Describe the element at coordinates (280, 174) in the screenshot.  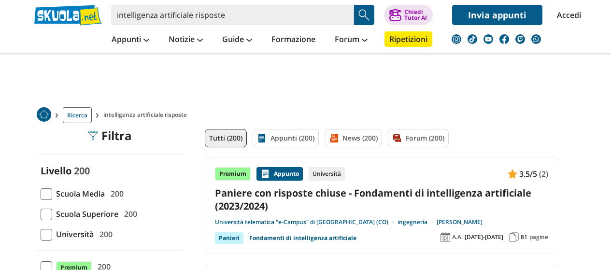
I see `div: Appunto` at that location.